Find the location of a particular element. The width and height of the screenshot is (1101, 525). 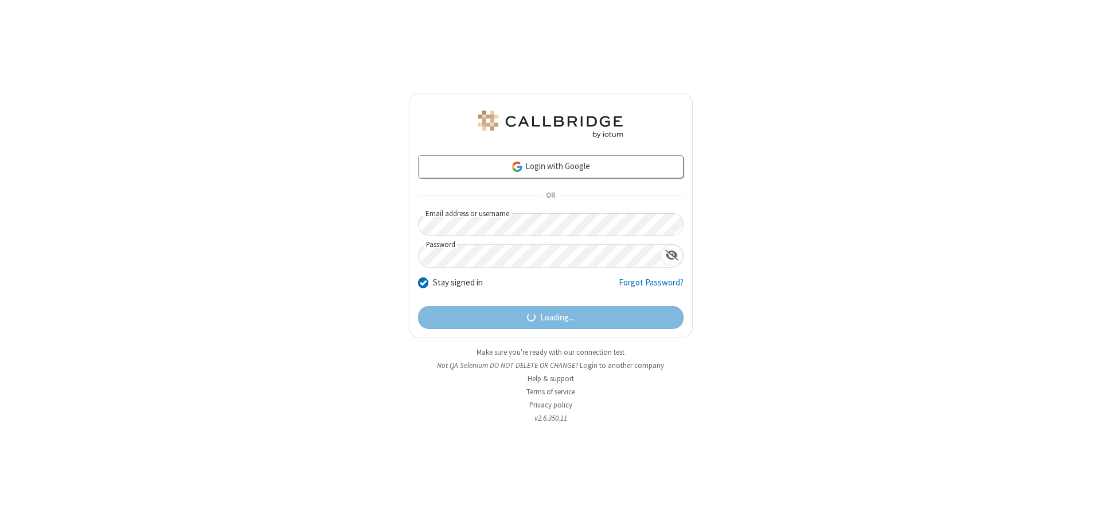

a: Terms of service is located at coordinates (551, 392).